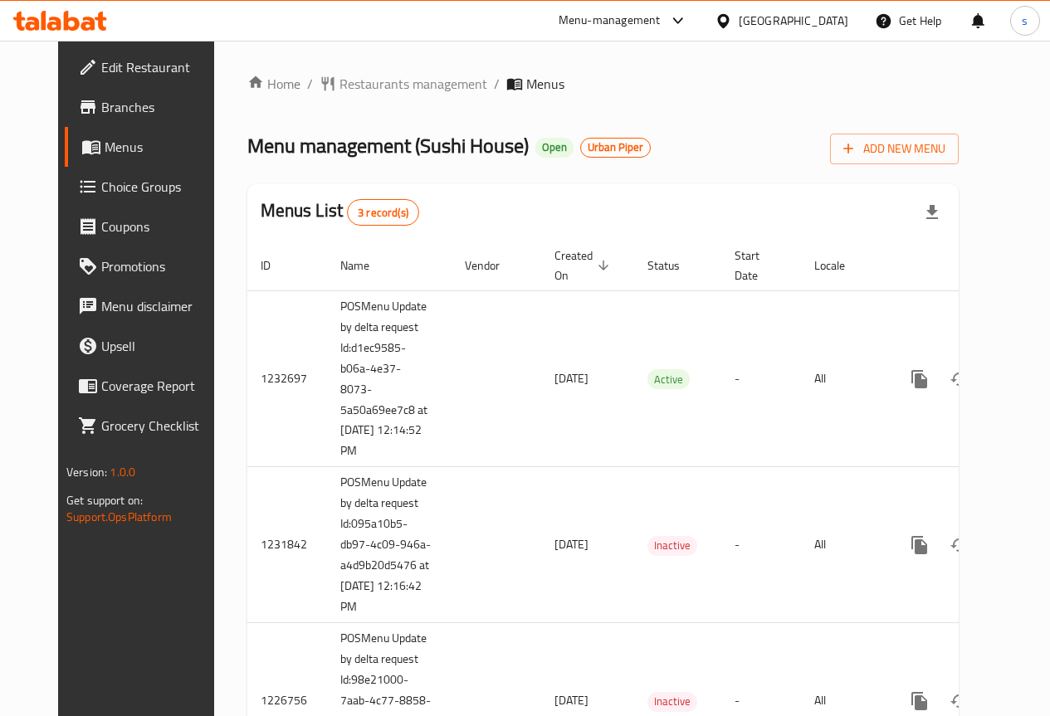 The image size is (1050, 716). I want to click on span: Coverage Report, so click(160, 386).